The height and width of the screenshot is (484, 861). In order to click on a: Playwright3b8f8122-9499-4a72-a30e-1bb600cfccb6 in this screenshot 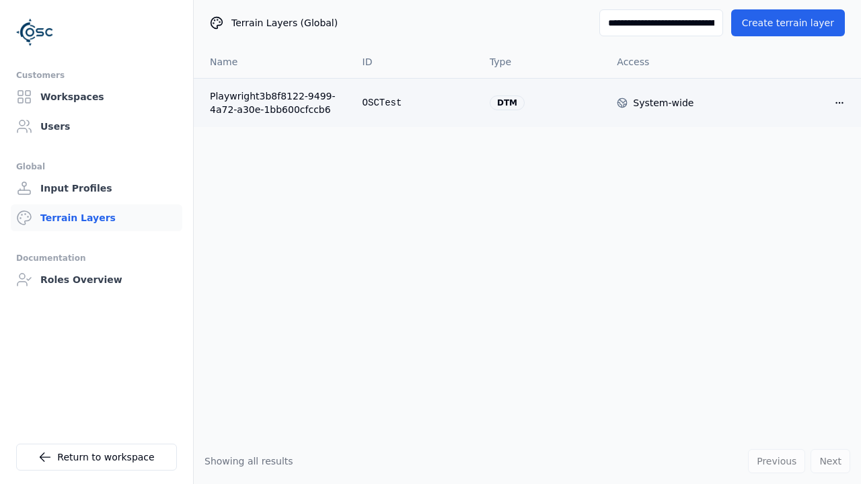, I will do `click(275, 103)`.